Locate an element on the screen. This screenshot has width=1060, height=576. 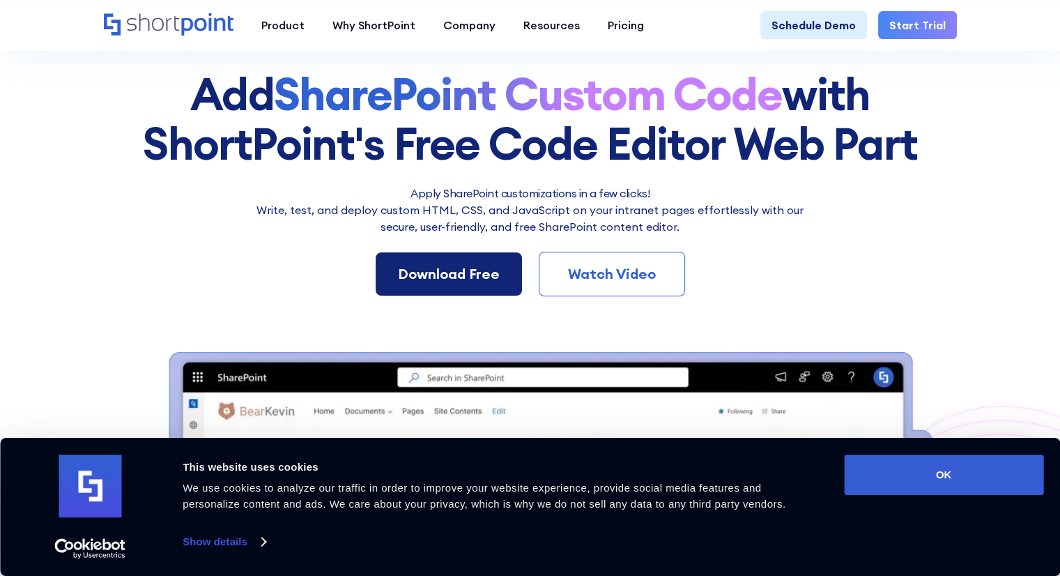
div: Pricing is located at coordinates (626, 25).